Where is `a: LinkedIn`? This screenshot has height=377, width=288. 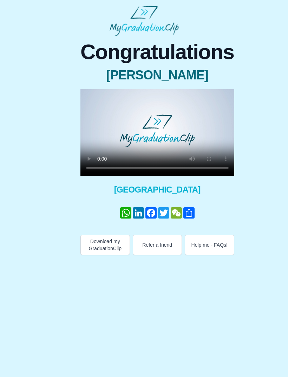 a: LinkedIn is located at coordinates (139, 213).